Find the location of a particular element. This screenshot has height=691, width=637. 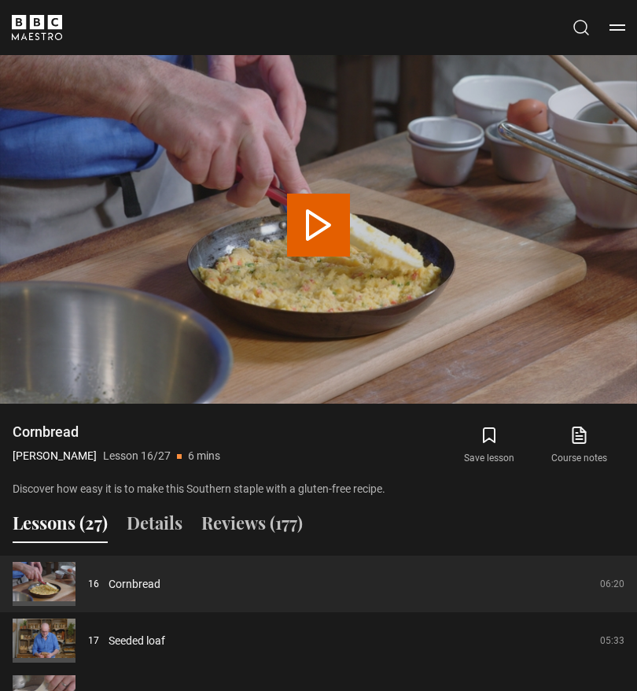

p: Discover how easy it is to make this Southern staple with a gluten-free recipe. is located at coordinates (211, 489).